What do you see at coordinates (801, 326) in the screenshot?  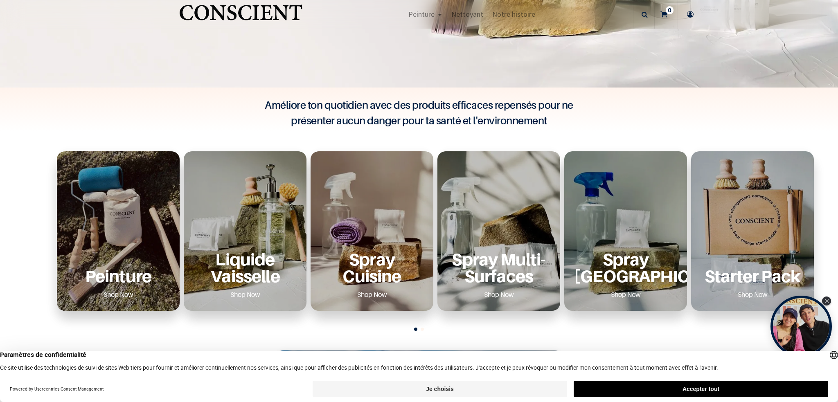 I see `div: Open Tolstoy widget` at bounding box center [801, 326].